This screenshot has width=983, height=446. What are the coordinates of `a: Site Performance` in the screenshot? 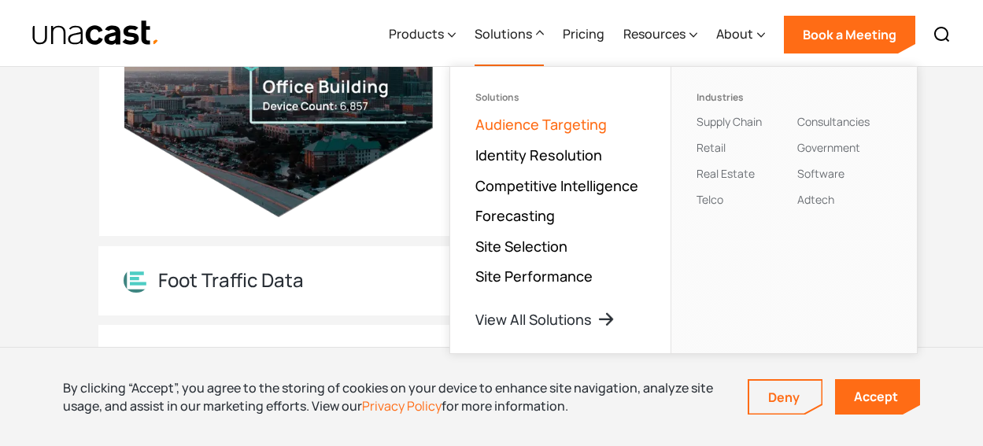 It's located at (534, 276).